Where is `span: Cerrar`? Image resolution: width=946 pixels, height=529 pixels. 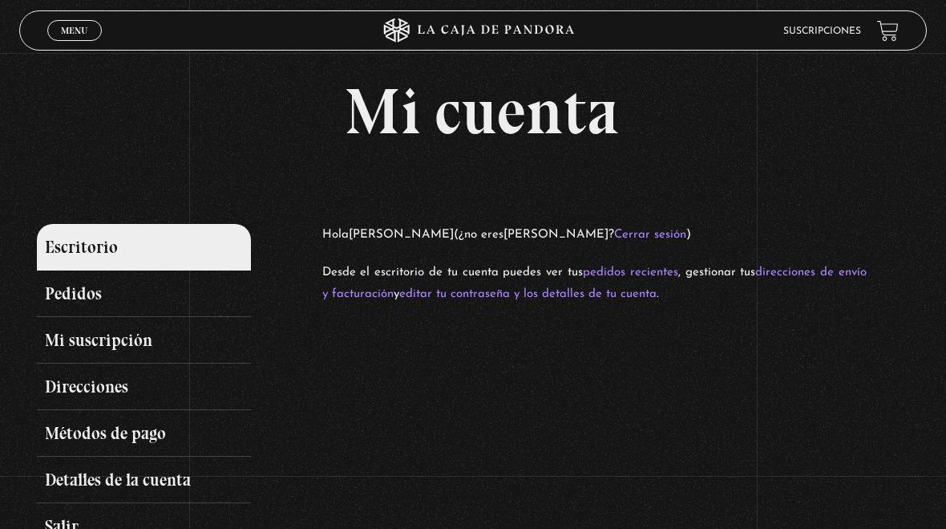
span: Cerrar is located at coordinates (75, 45).